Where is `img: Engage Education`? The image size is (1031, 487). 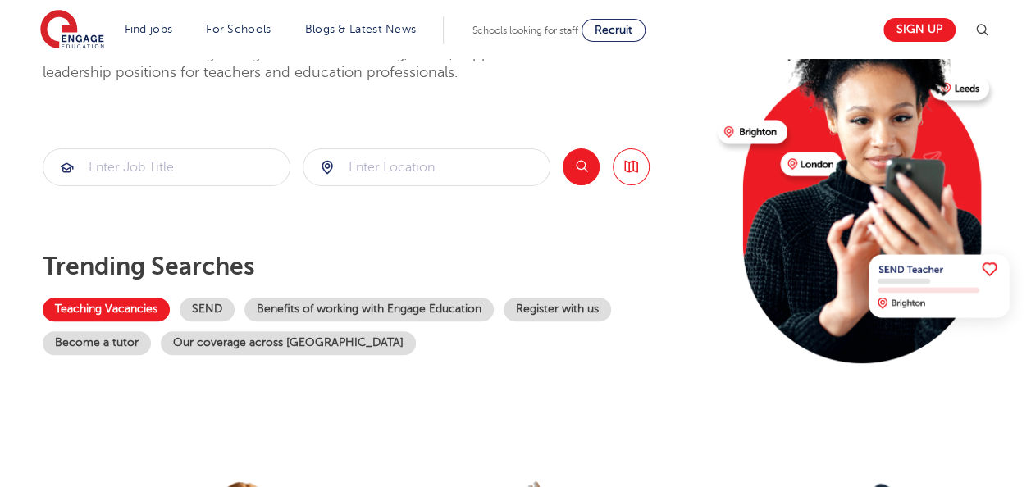
img: Engage Education is located at coordinates (72, 30).